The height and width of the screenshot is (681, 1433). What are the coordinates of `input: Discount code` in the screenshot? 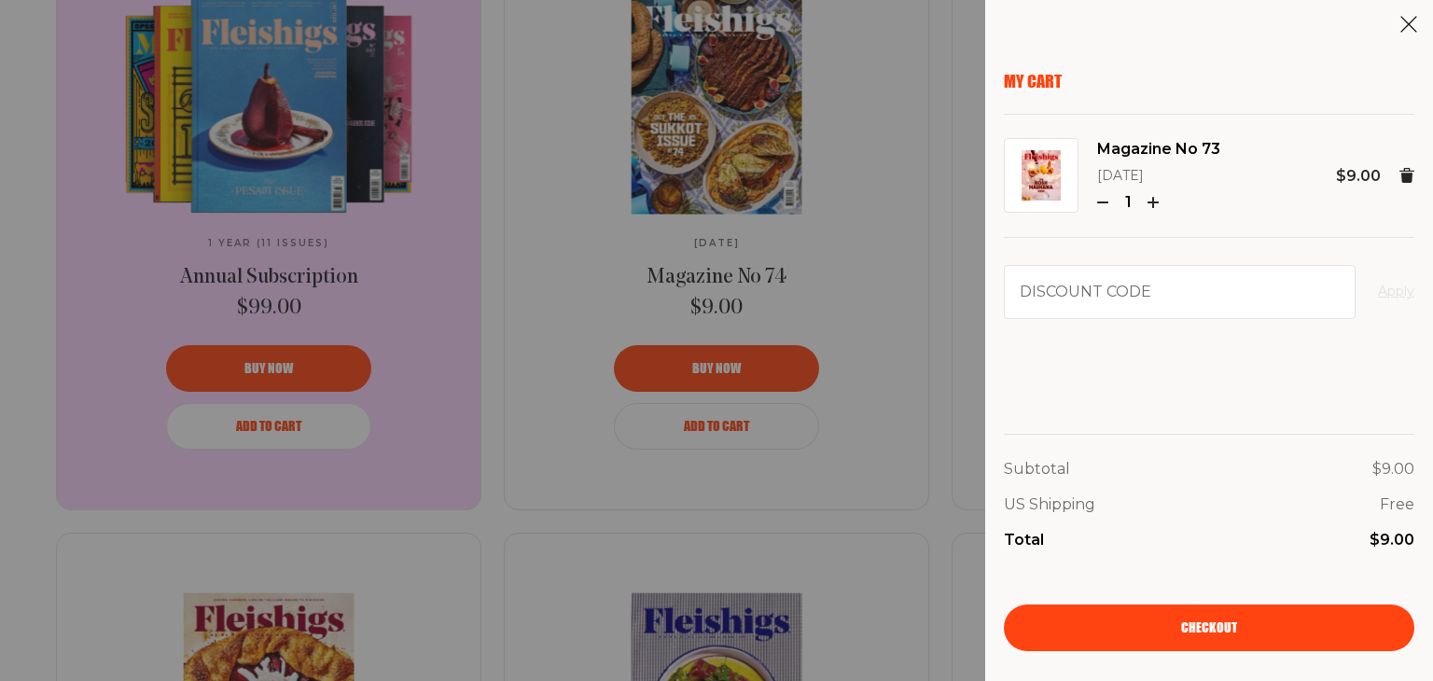 It's located at (1179, 292).